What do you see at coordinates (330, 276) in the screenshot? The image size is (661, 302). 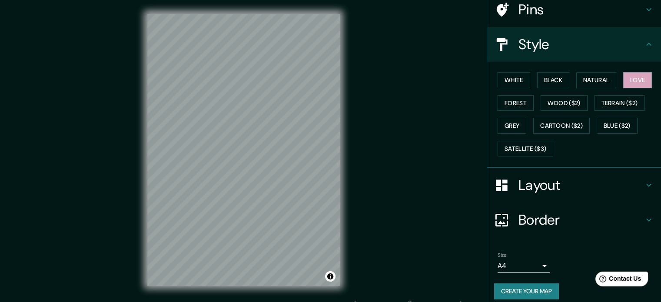 I see `button: Toggle attribution` at bounding box center [330, 276].